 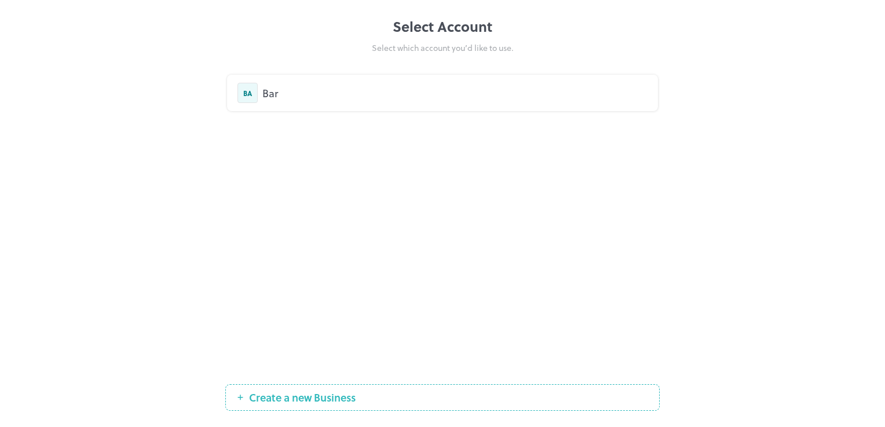 What do you see at coordinates (442, 398) in the screenshot?
I see `button: Create a new Business` at bounding box center [442, 398].